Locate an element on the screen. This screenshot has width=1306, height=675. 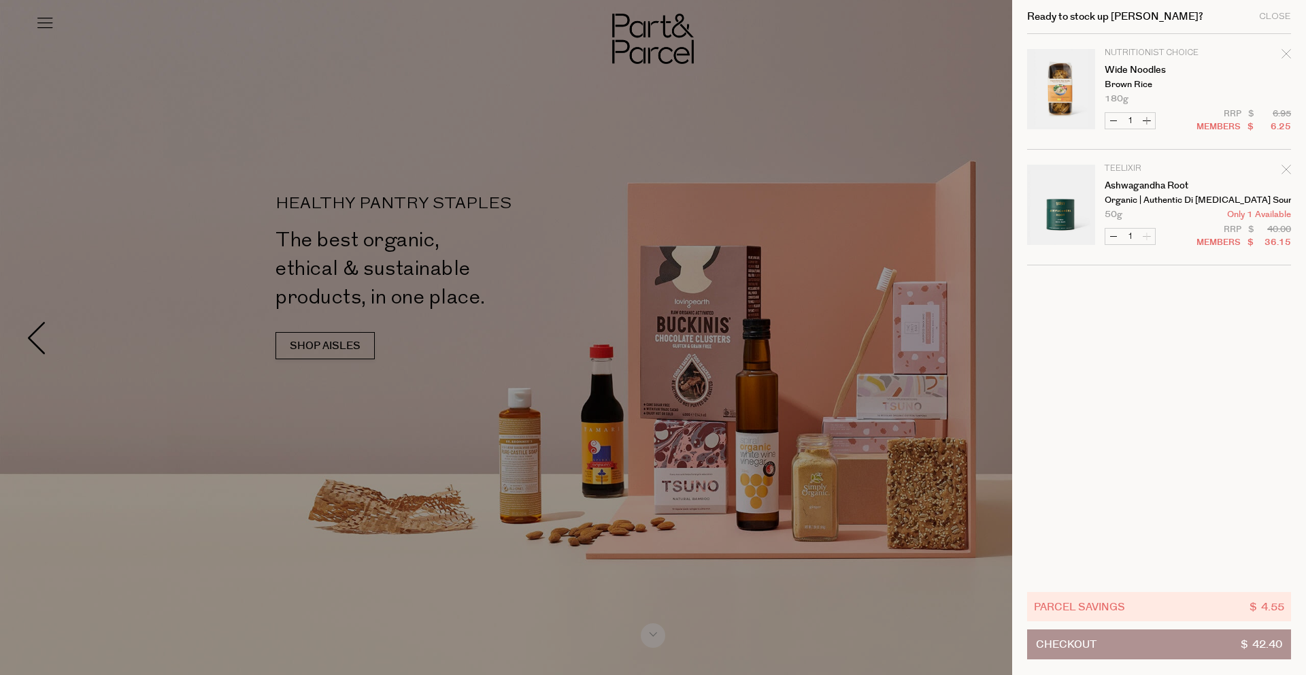
span: Parcel Savings is located at coordinates (1080, 606).